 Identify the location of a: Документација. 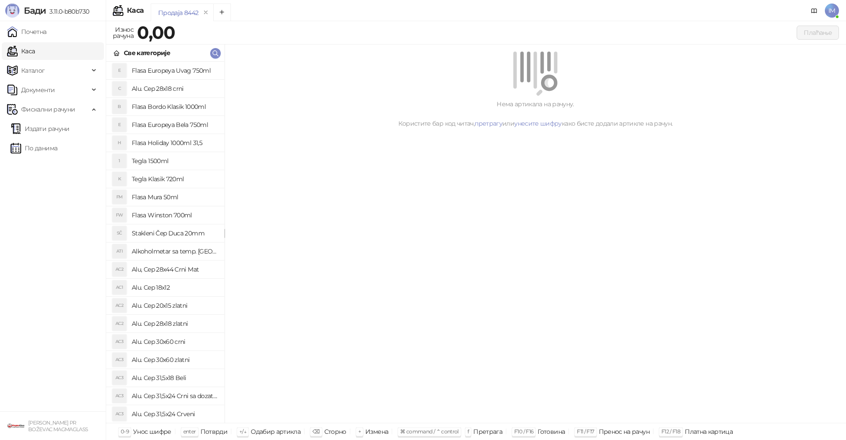
(814, 11).